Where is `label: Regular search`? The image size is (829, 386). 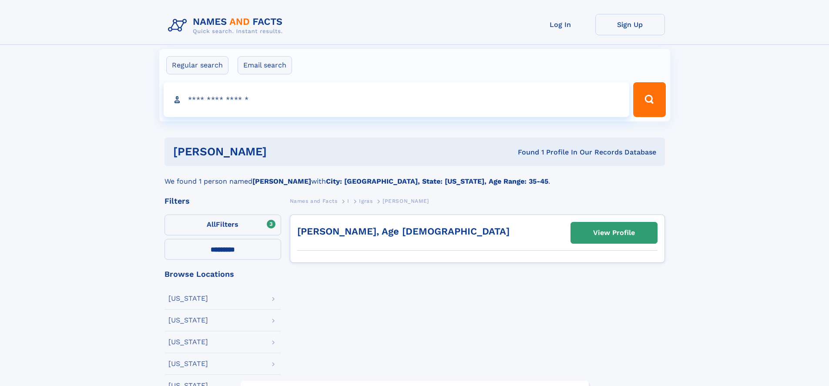
label: Regular search is located at coordinates (197, 65).